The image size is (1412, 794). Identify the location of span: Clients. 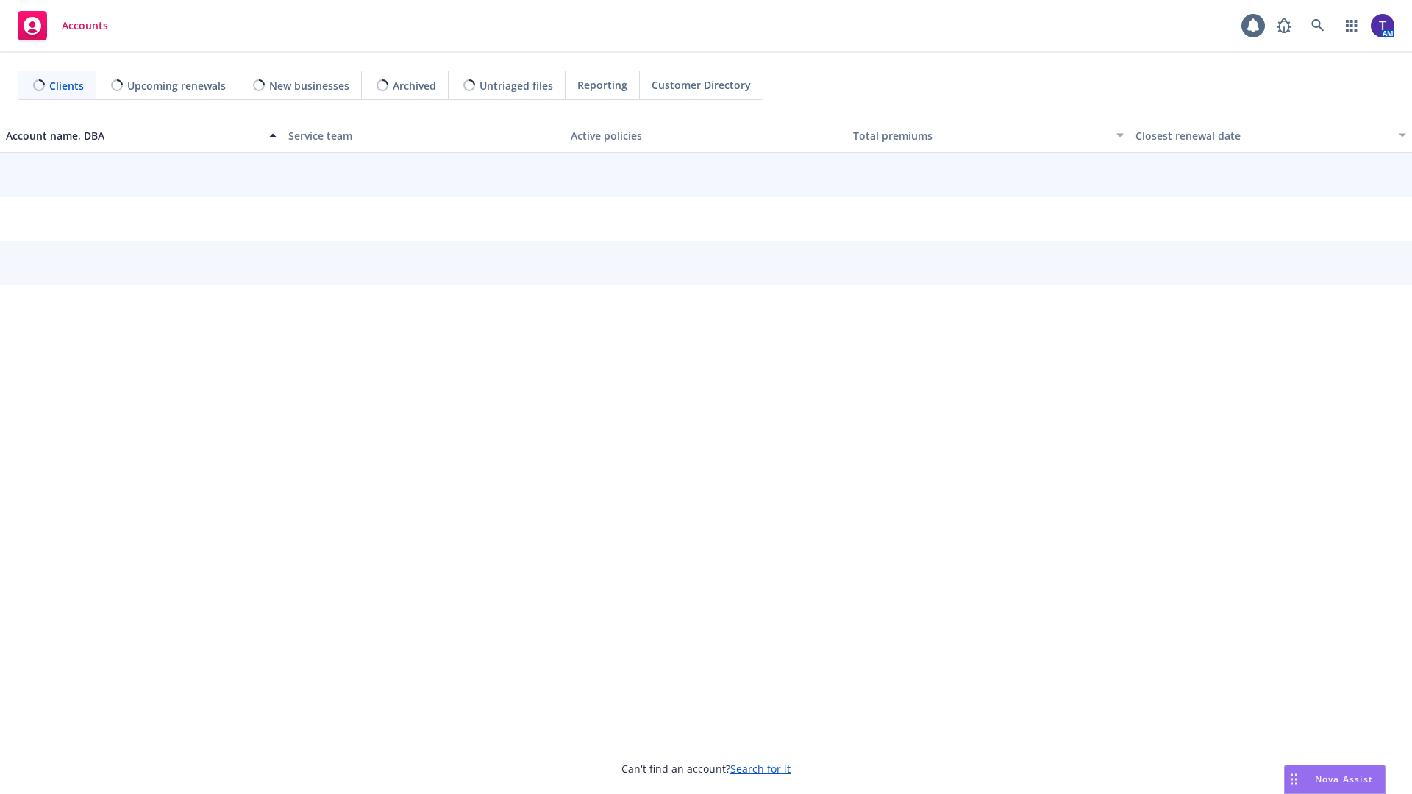
(66, 85).